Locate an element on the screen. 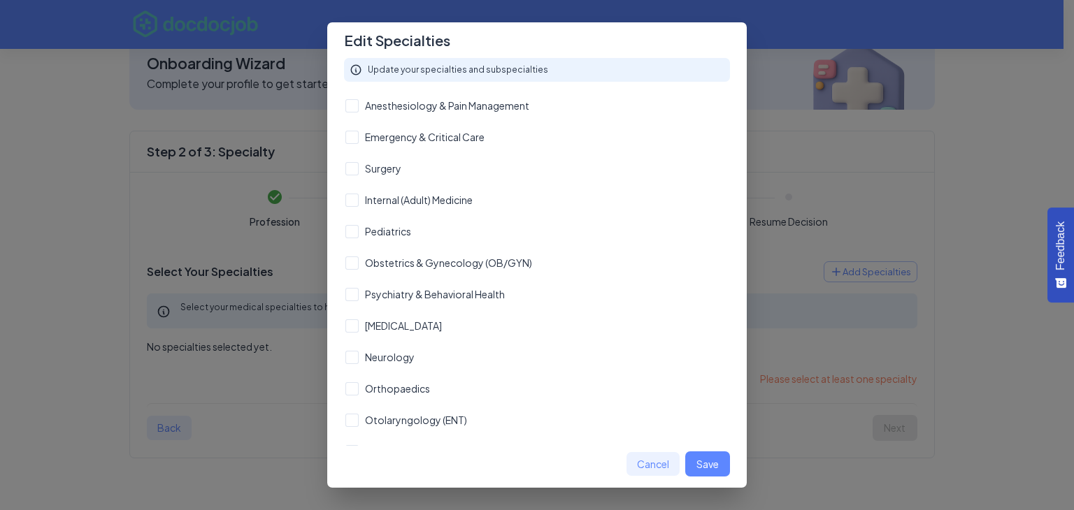  span: Pediatrics is located at coordinates (388, 231).